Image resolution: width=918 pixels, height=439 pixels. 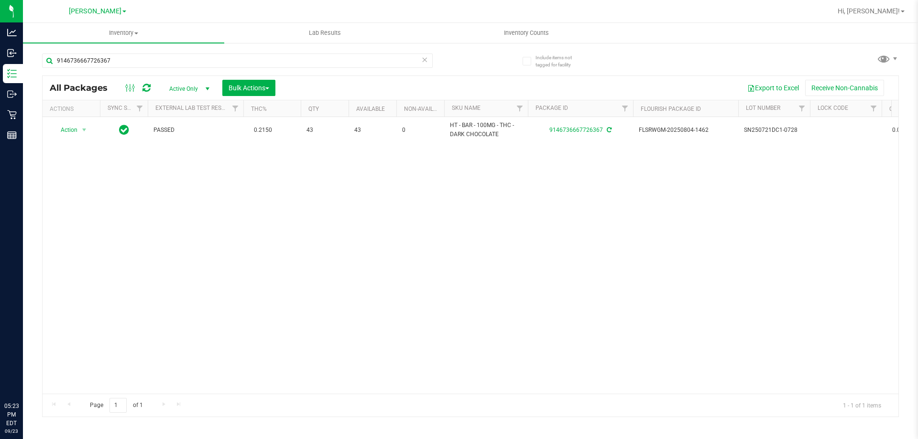 What do you see at coordinates (325, 33) in the screenshot?
I see `span: Lab Results` at bounding box center [325, 33].